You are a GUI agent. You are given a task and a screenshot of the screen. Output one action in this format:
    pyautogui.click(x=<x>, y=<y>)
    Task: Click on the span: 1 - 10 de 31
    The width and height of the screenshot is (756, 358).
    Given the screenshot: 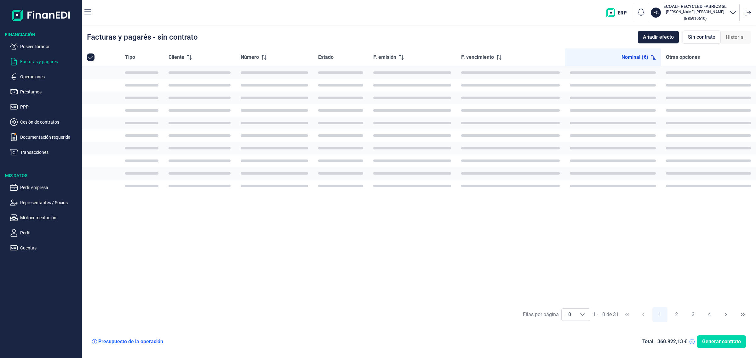 What is the action you would take?
    pyautogui.click(x=605, y=315)
    